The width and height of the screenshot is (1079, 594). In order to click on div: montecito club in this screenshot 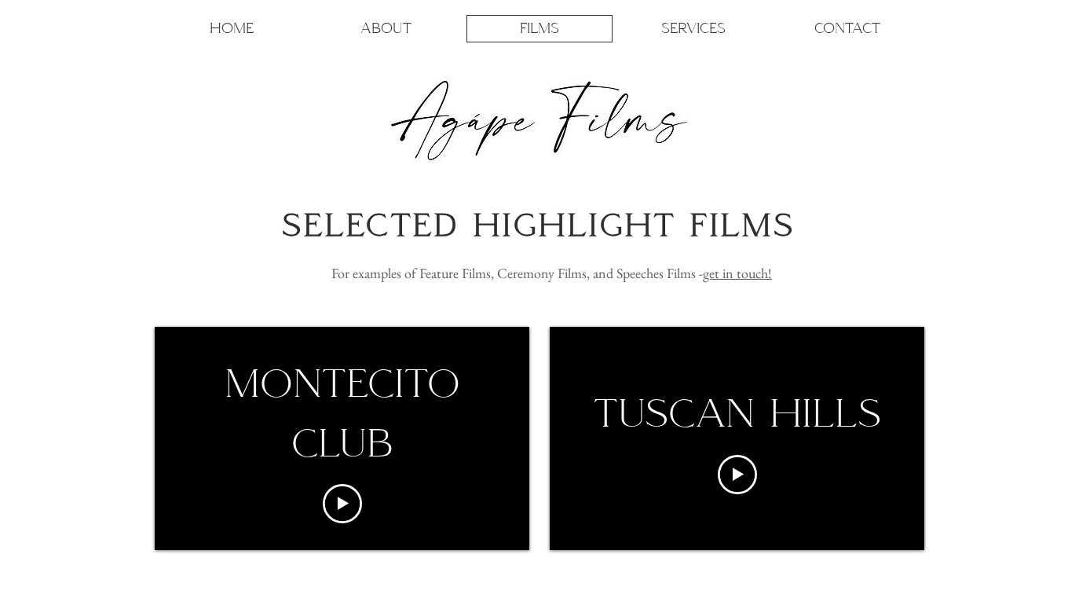, I will do `click(342, 412)`.